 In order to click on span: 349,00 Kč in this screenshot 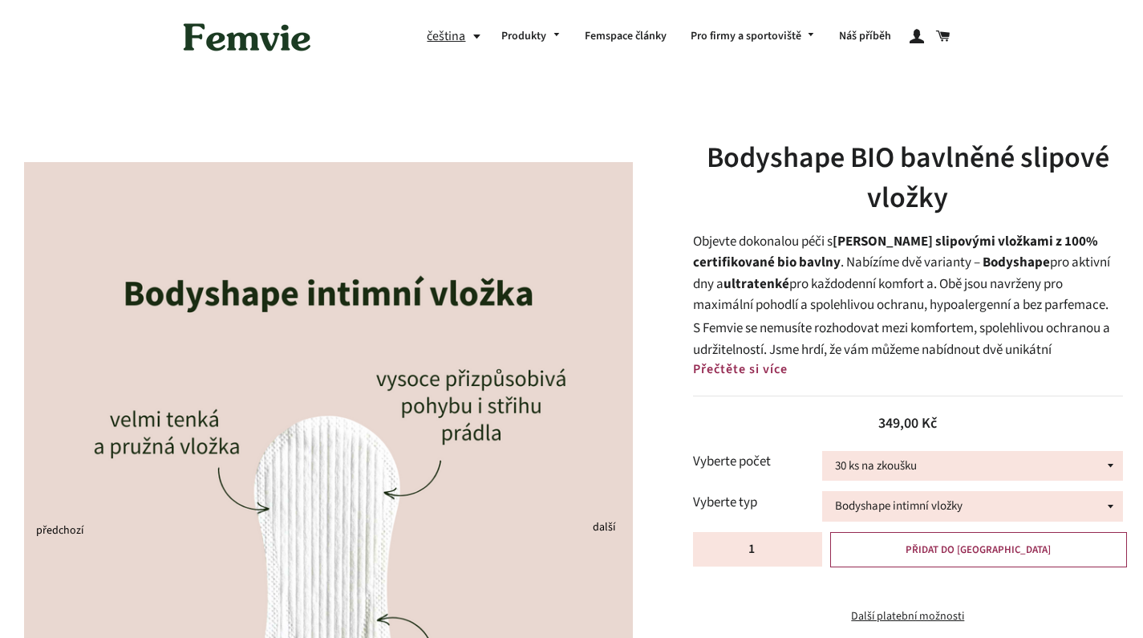, I will do `click(907, 423)`.